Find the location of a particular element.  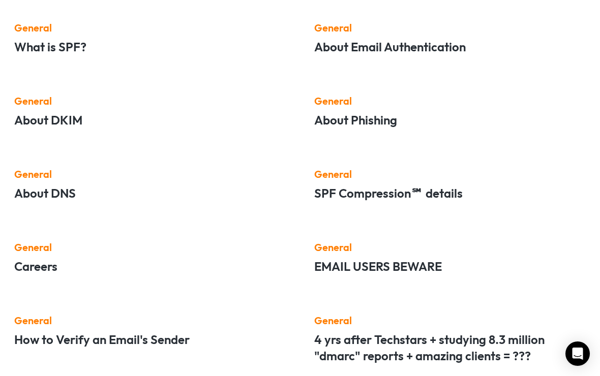

h5: About Email Authentication is located at coordinates (450, 47).